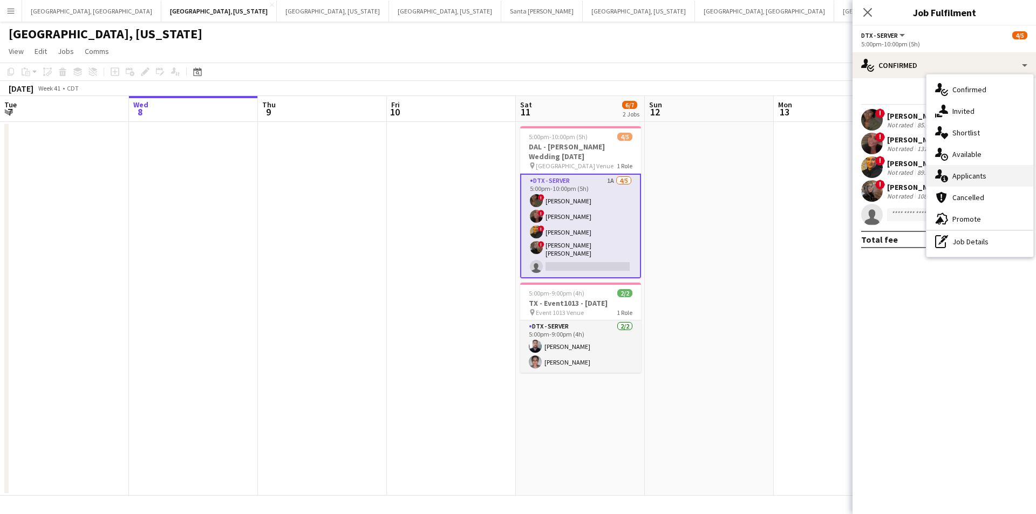  What do you see at coordinates (526, 105) in the screenshot?
I see `span: Sat` at bounding box center [526, 105].